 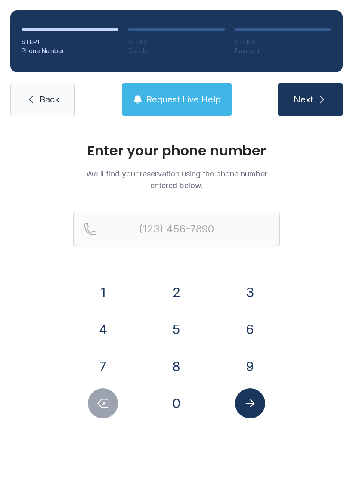 What do you see at coordinates (283, 51) in the screenshot?
I see `div: Payment` at bounding box center [283, 51].